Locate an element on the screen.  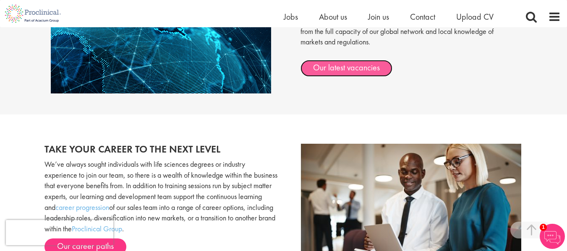
a: Our latest vacancies is located at coordinates (346, 68).